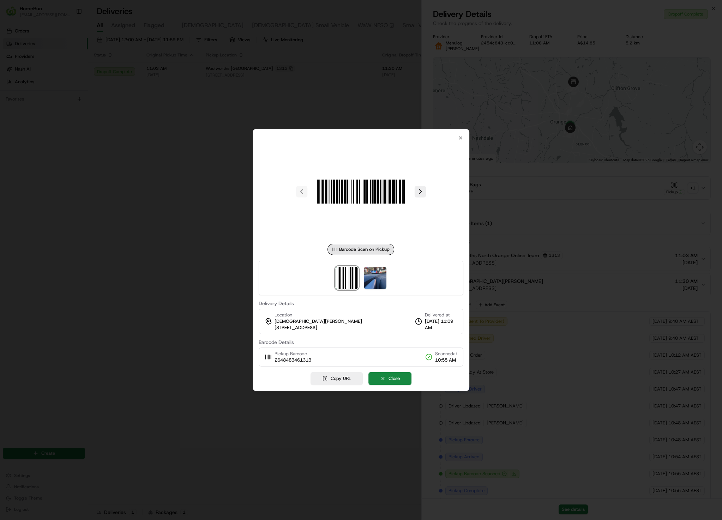  I want to click on span: Pickup Barcode, so click(293, 354).